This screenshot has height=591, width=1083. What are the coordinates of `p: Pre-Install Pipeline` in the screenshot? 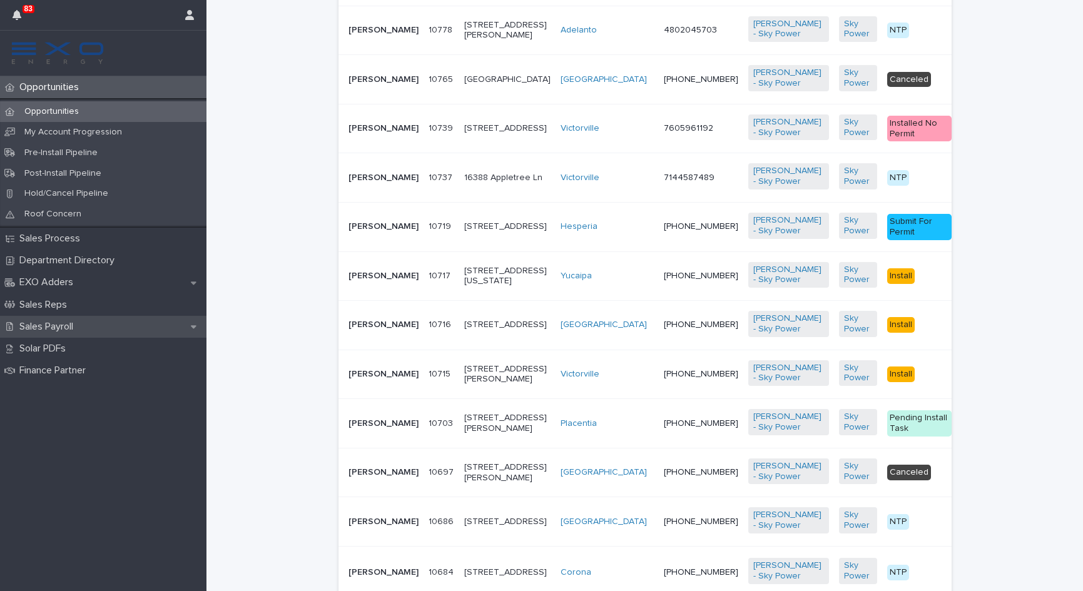 It's located at (61, 153).